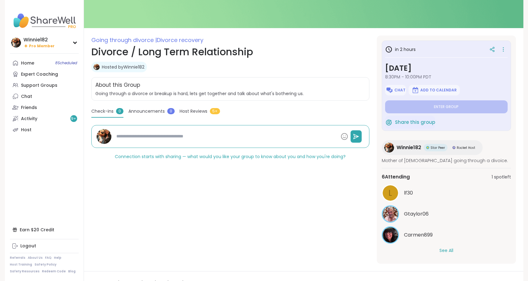 Image resolution: width=528 pixels, height=281 pixels. What do you see at coordinates (400, 90) in the screenshot?
I see `span: Chat` at bounding box center [400, 90].